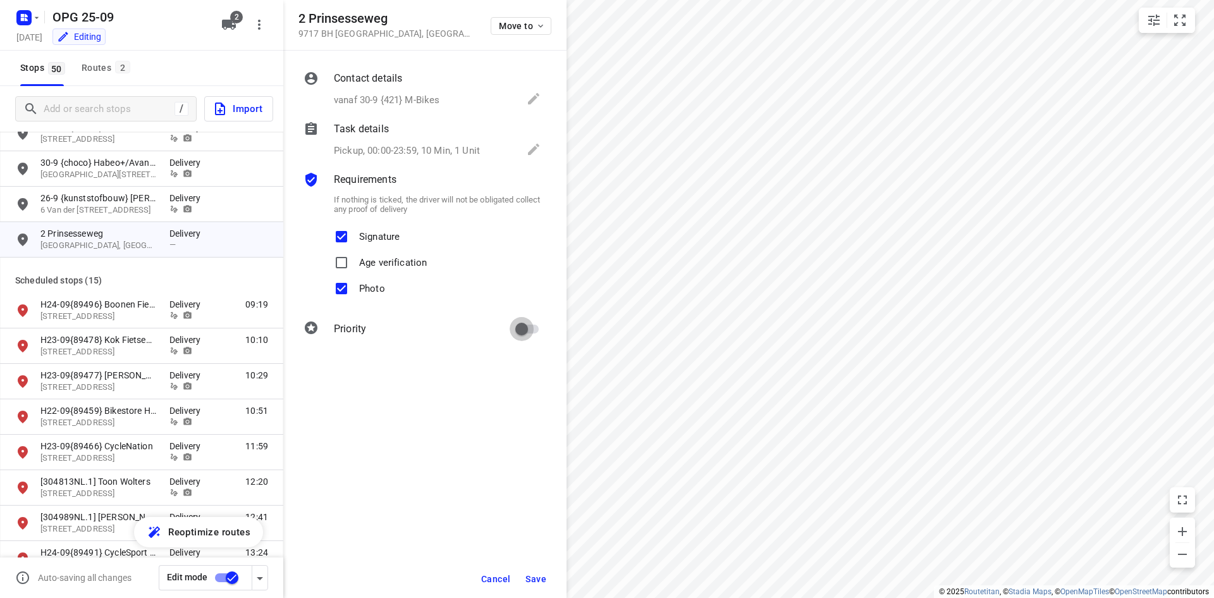 The width and height of the screenshot is (1214, 598). What do you see at coordinates (496, 579) in the screenshot?
I see `span: Cancel` at bounding box center [496, 579].